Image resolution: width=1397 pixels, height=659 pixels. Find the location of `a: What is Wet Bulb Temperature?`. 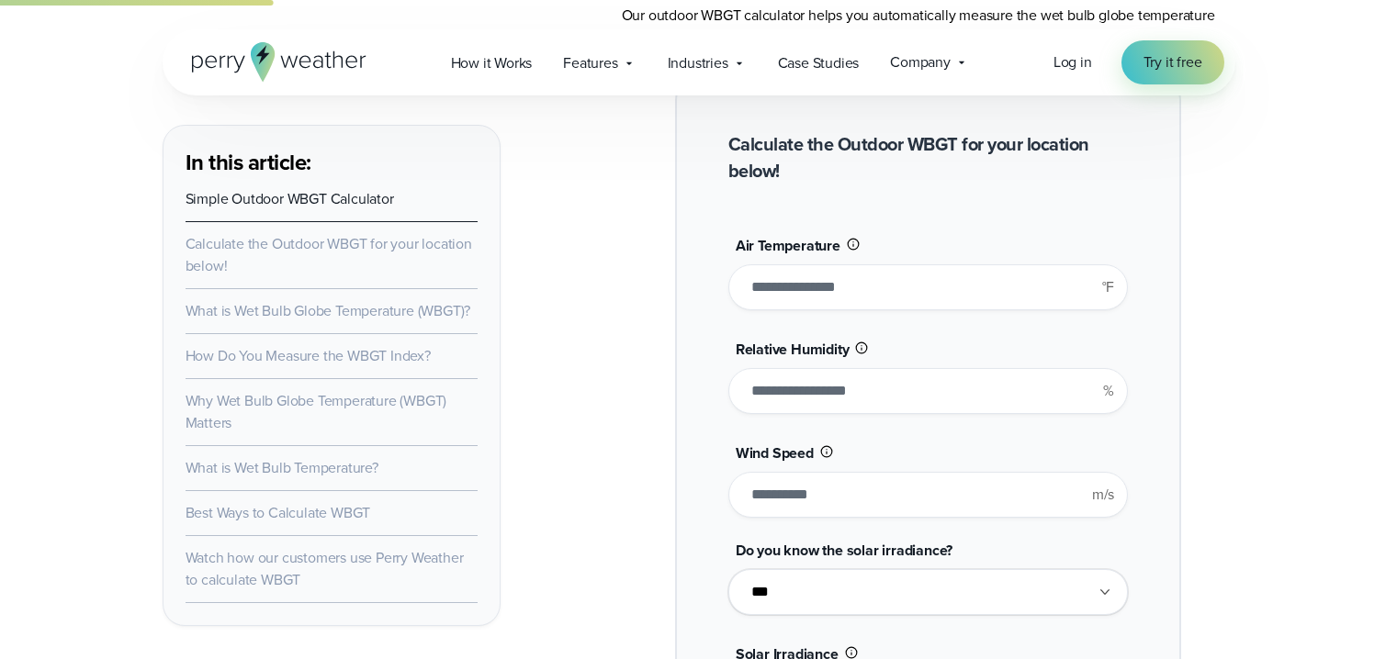

a: What is Wet Bulb Temperature? is located at coordinates (282, 467).